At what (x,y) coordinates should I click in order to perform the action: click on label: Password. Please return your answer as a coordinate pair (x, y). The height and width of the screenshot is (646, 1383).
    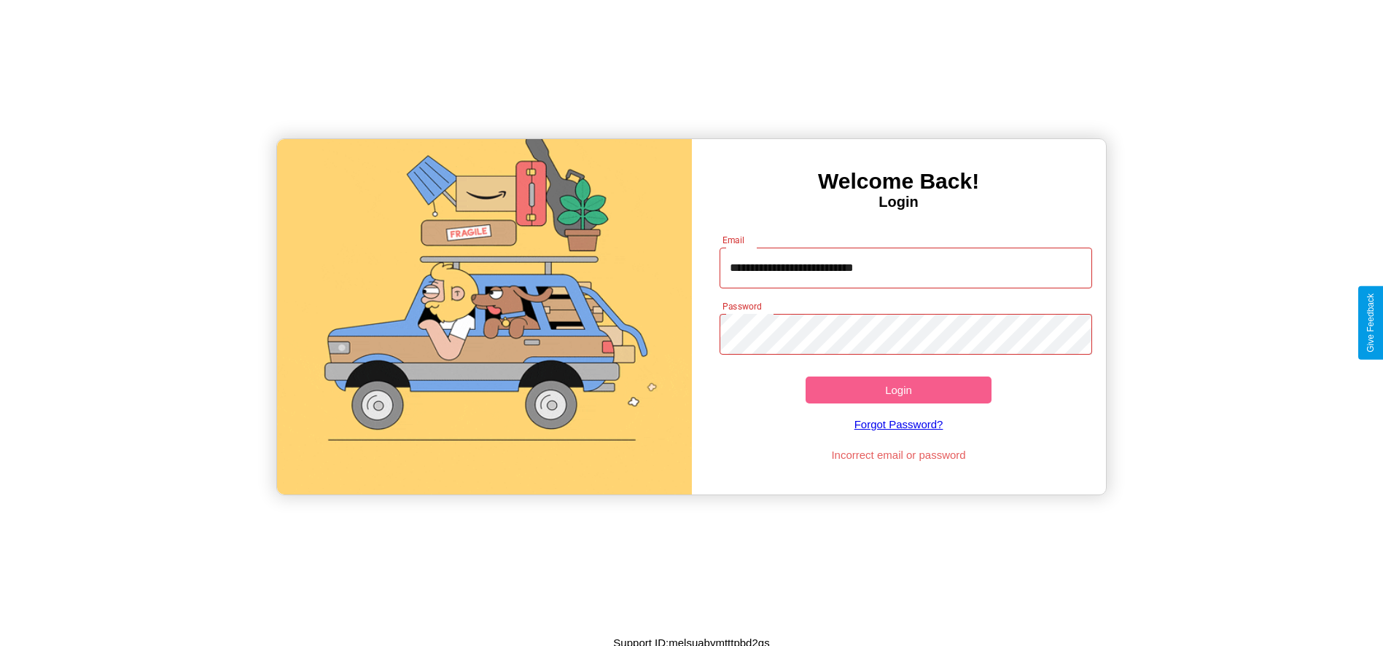
    Looking at the image, I should click on (741, 306).